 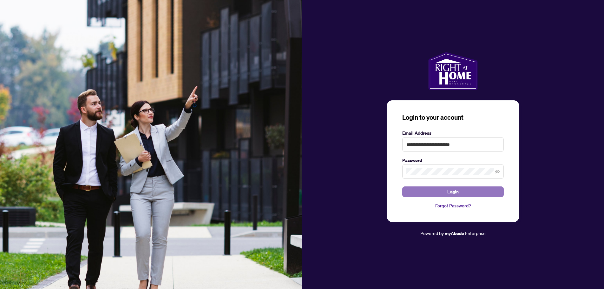 I want to click on a: myAbode, so click(x=455, y=233).